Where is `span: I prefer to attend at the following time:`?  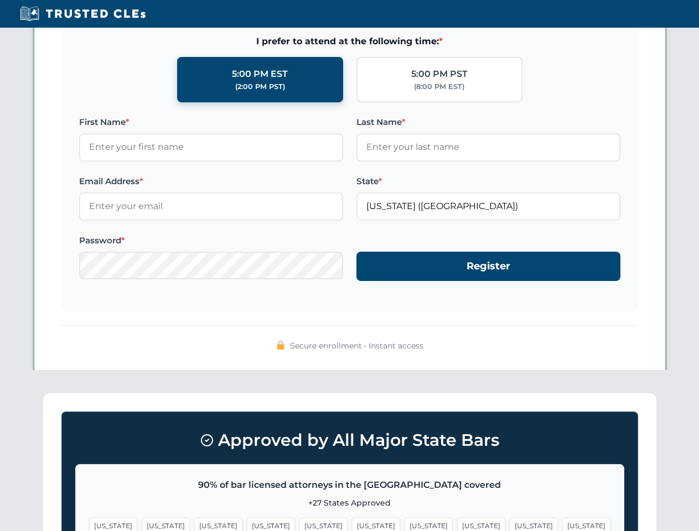 span: I prefer to attend at the following time: is located at coordinates (350, 42).